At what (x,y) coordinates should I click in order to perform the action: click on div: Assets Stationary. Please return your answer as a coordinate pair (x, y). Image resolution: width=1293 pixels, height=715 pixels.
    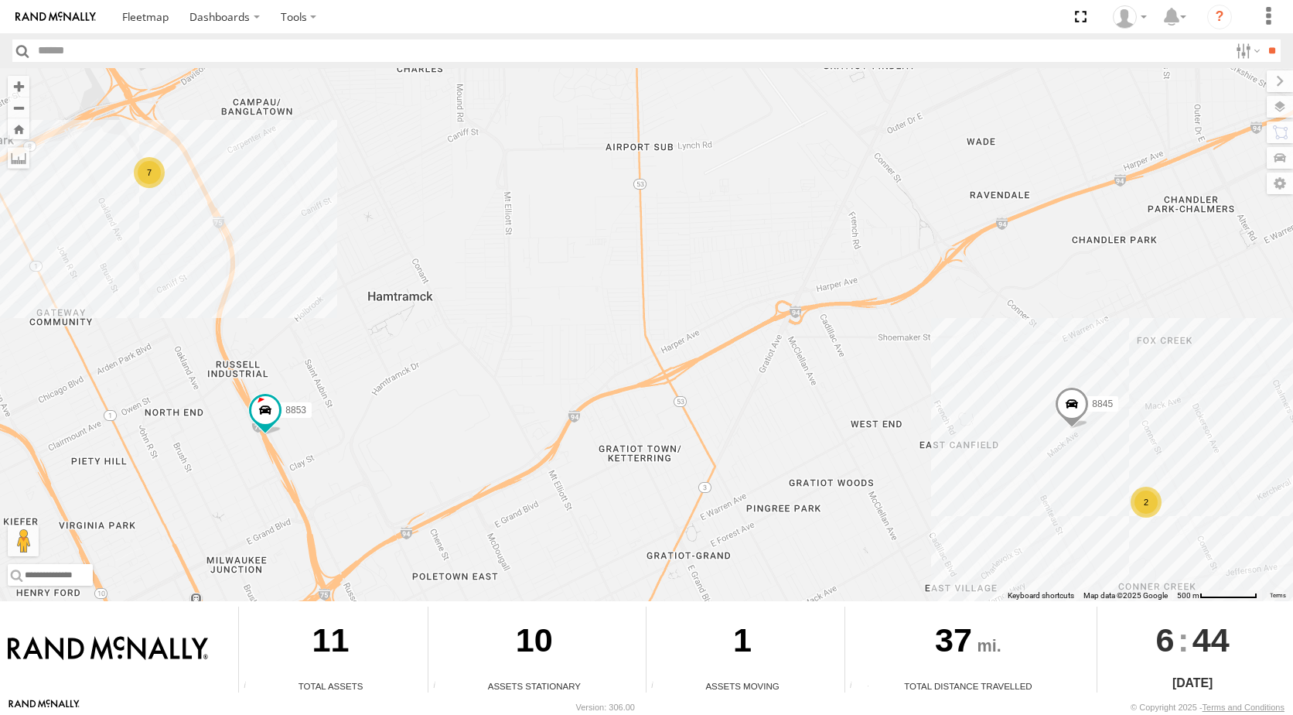
    Looking at the image, I should click on (534, 685).